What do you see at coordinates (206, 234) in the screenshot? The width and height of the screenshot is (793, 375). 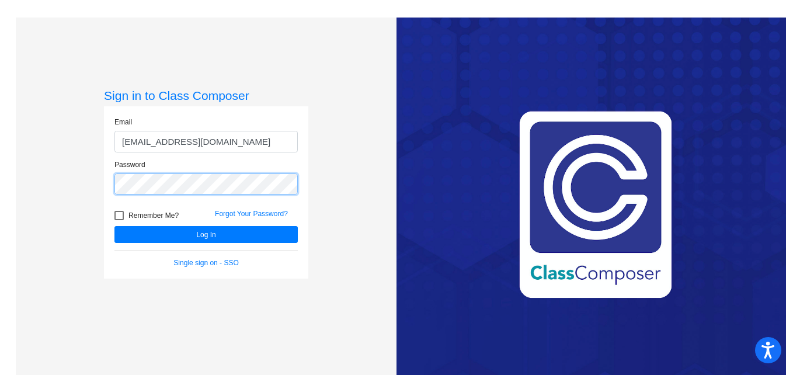 I see `button: Log In` at bounding box center [206, 234].